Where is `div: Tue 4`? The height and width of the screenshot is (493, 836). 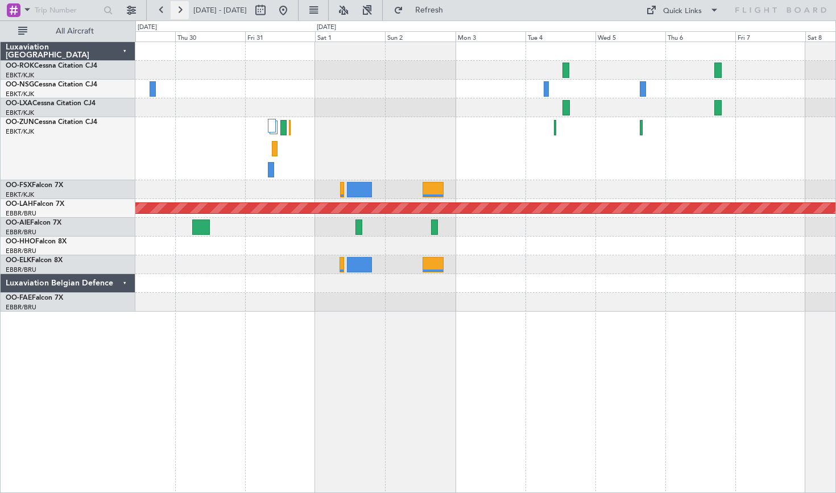 div: Tue 4 is located at coordinates (560, 36).